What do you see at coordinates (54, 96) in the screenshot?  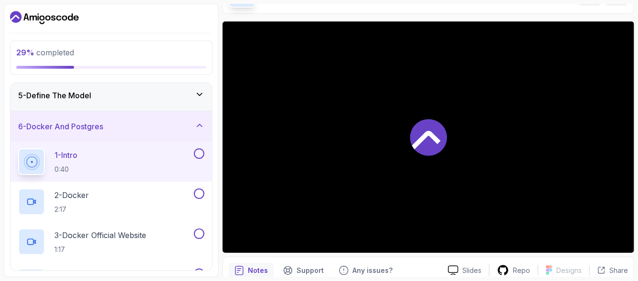 I see `h3: 5 - Define The Model` at bounding box center [54, 96].